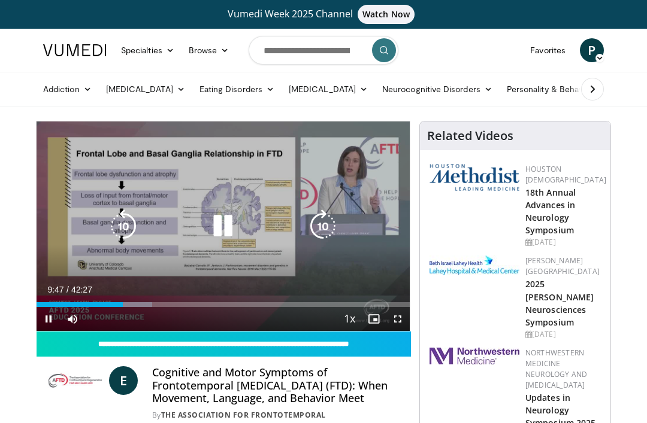  I want to click on img: The Association for Frontotemporal Degeneration, so click(75, 381).